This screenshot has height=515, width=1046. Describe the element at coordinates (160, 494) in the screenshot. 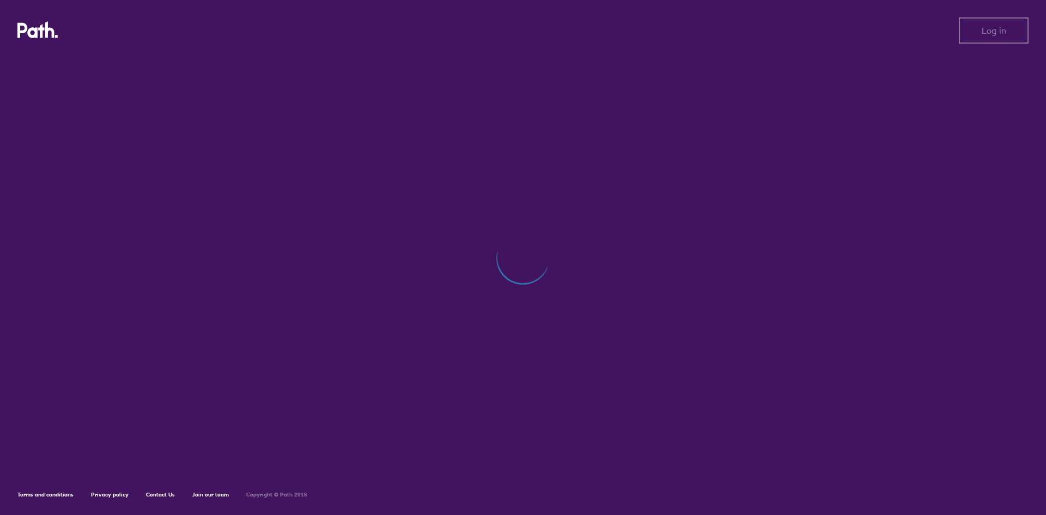

I see `a: Contact Us` at that location.